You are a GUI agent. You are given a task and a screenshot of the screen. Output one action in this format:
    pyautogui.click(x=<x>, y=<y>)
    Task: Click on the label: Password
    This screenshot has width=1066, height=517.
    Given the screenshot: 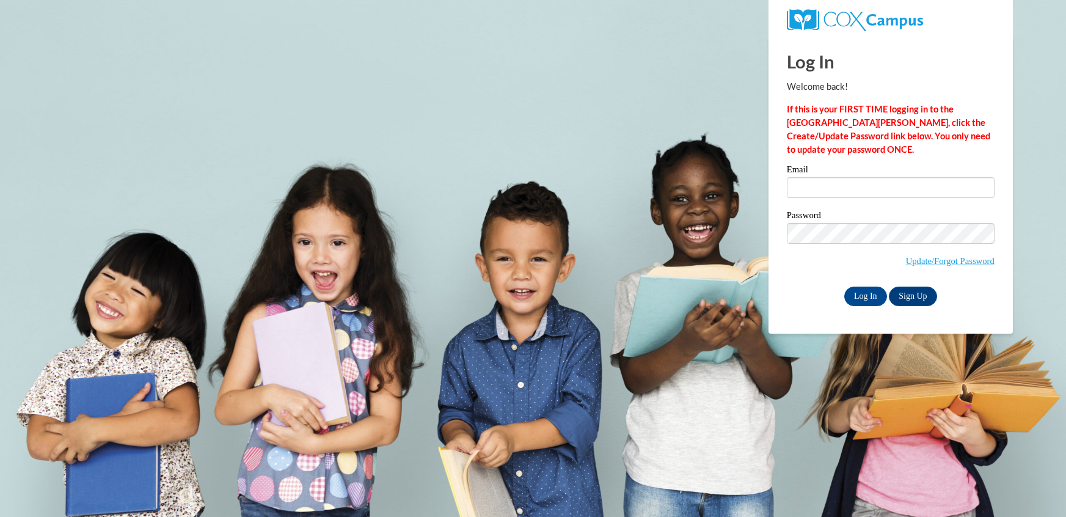 What is the action you would take?
    pyautogui.click(x=891, y=217)
    